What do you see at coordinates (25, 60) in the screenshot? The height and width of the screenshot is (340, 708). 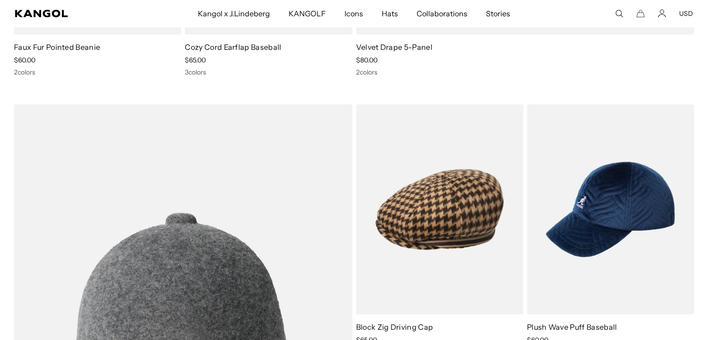 I see `span: $60.00` at bounding box center [25, 60].